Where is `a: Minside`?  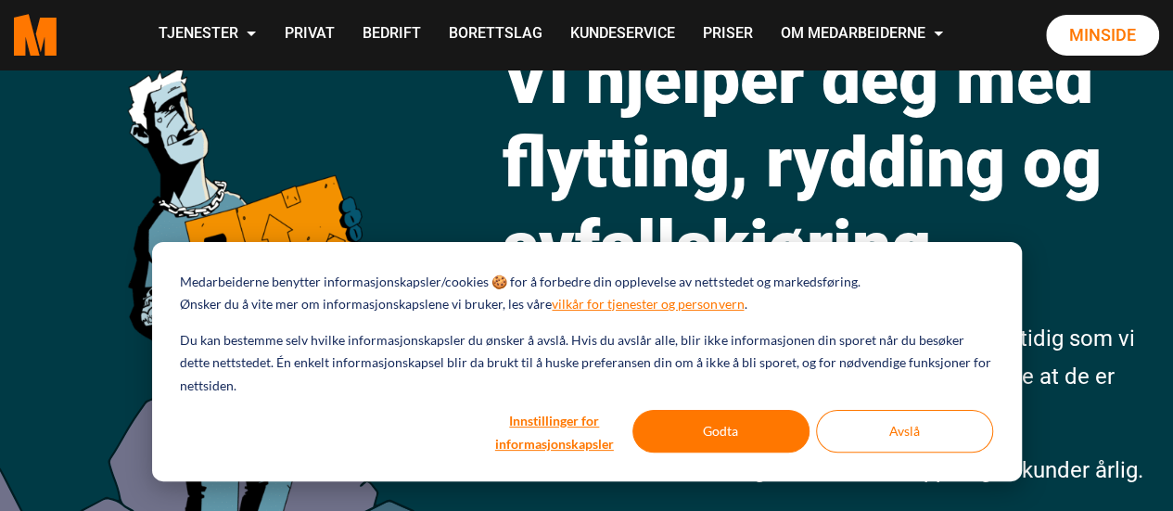
a: Minside is located at coordinates (1102, 35).